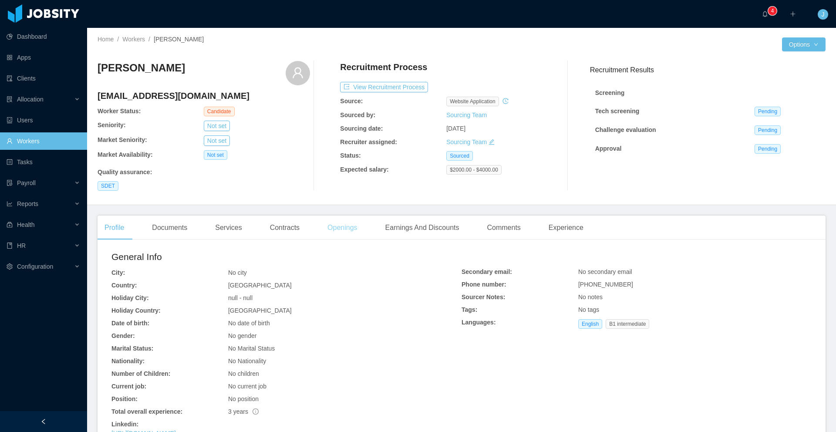 This screenshot has height=432, width=836. What do you see at coordinates (35, 266) in the screenshot?
I see `span: Configuration` at bounding box center [35, 266].